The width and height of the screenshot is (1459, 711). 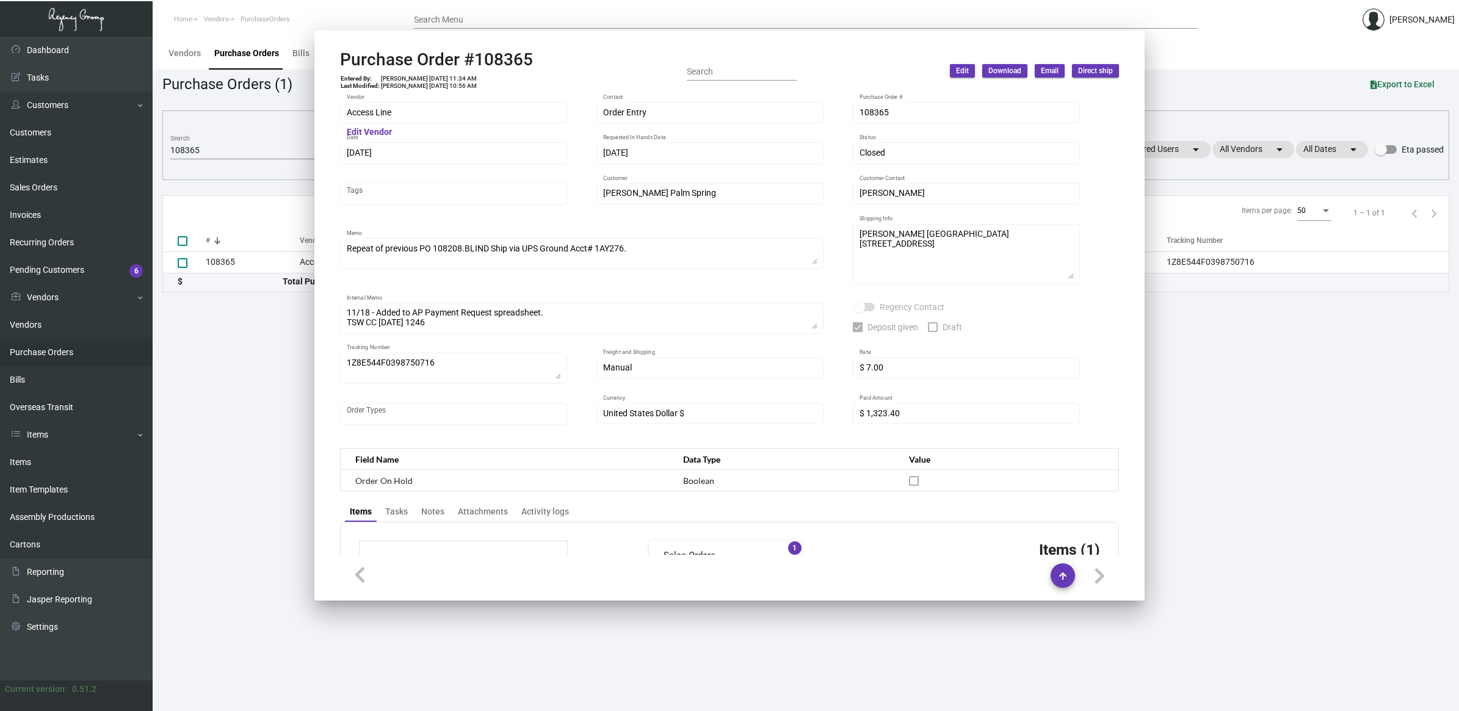 What do you see at coordinates (1314, 211) in the screenshot?
I see `mat-select: Items per page:` at bounding box center [1314, 211].